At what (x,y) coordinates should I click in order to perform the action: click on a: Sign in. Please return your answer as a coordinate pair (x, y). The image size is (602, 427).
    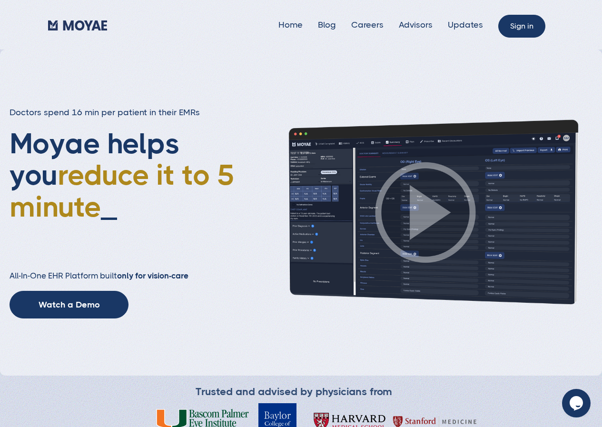
    Looking at the image, I should click on (521, 26).